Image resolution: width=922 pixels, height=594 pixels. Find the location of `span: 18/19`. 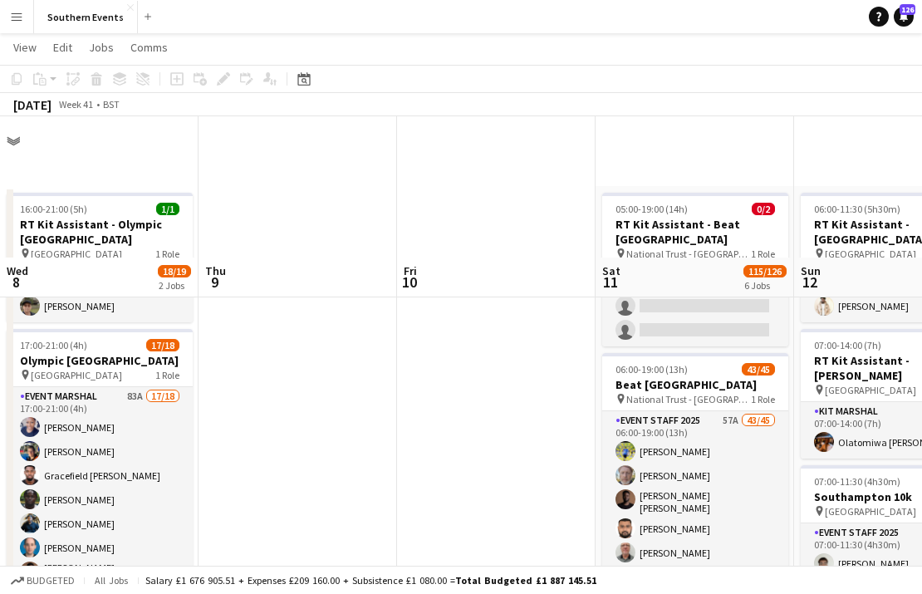

span: 18/19 is located at coordinates (174, 271).